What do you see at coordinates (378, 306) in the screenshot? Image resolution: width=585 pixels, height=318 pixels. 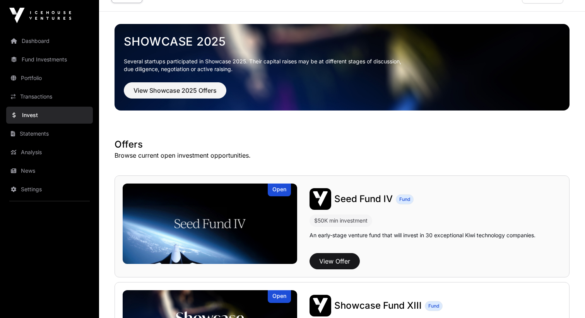 I see `span: Showcase Fund XIII` at bounding box center [378, 306].